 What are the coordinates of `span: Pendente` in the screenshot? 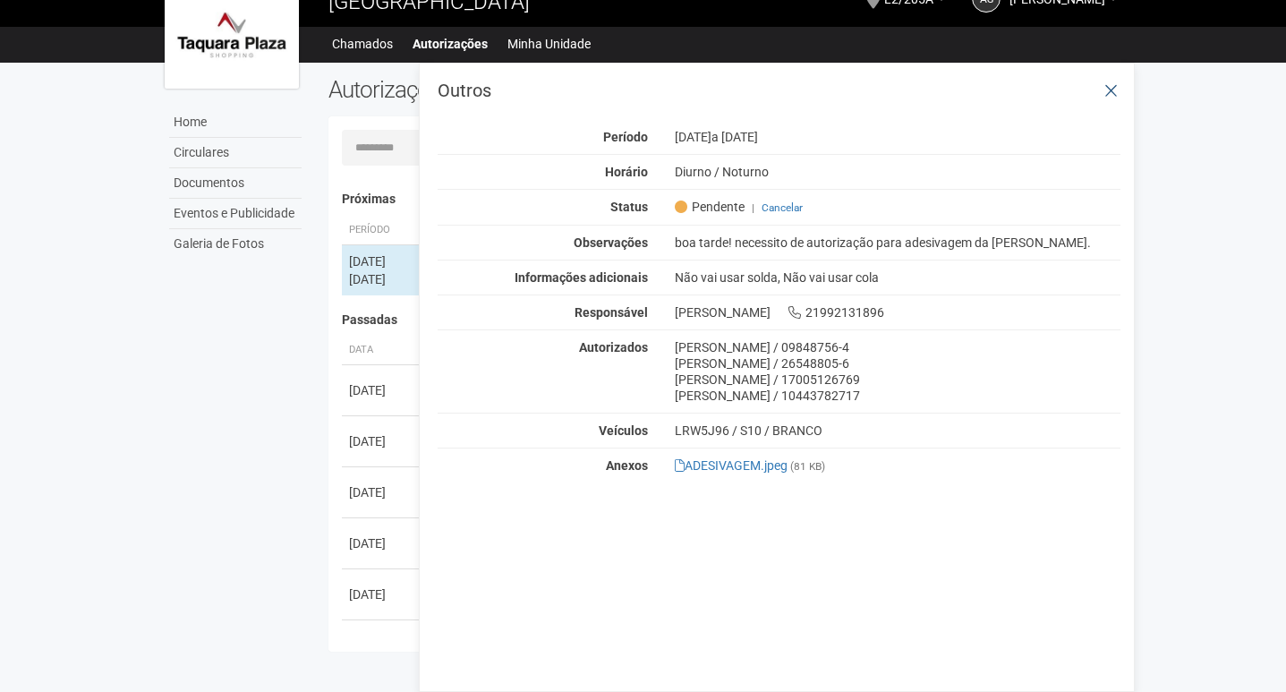 It's located at (710, 207).